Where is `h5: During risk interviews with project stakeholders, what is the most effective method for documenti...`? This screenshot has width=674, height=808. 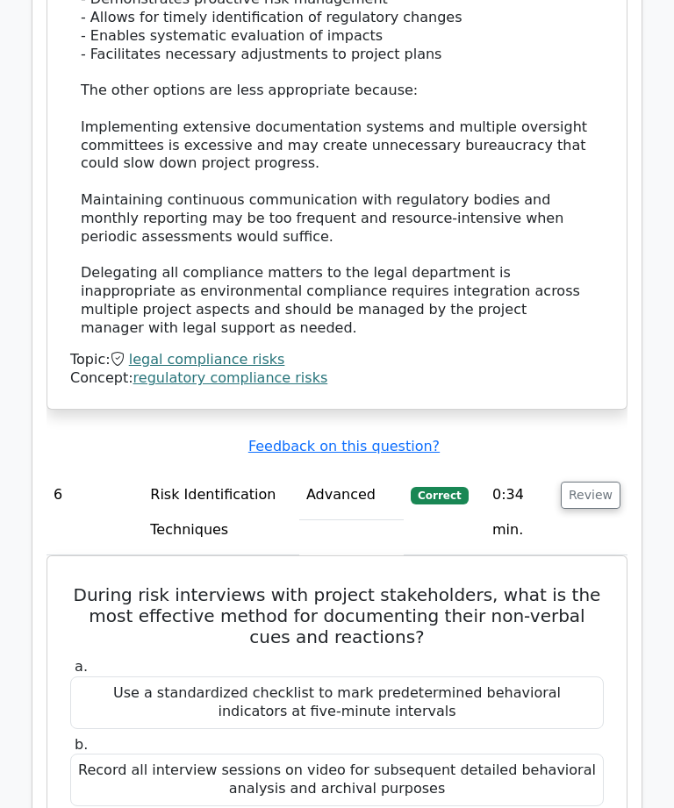
h5: During risk interviews with project stakeholders, what is the most effective method for documenti... is located at coordinates (337, 616).